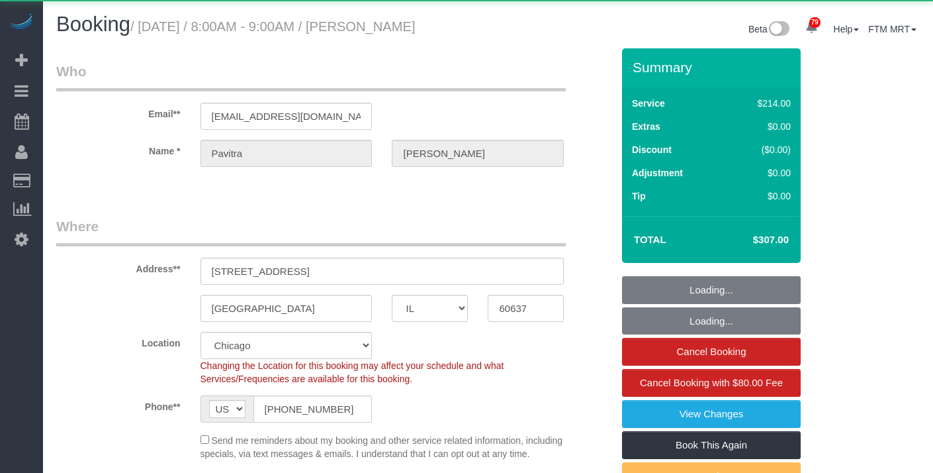 The image size is (933, 473). What do you see at coordinates (649, 103) in the screenshot?
I see `label: Service` at bounding box center [649, 103].